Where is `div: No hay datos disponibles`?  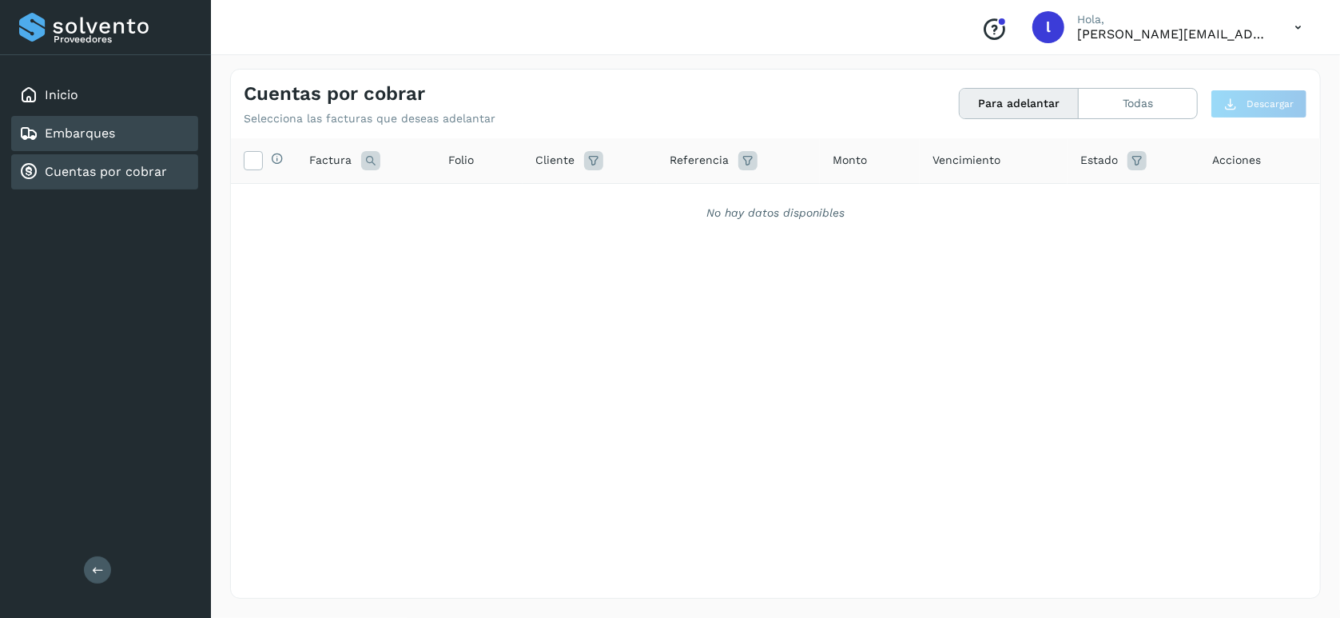 div: No hay datos disponibles is located at coordinates (775, 213).